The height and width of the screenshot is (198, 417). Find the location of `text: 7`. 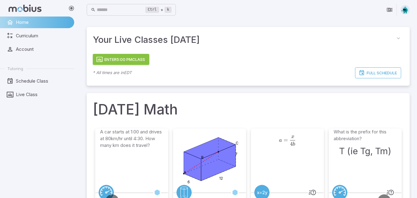

text: 7 is located at coordinates (236, 154).